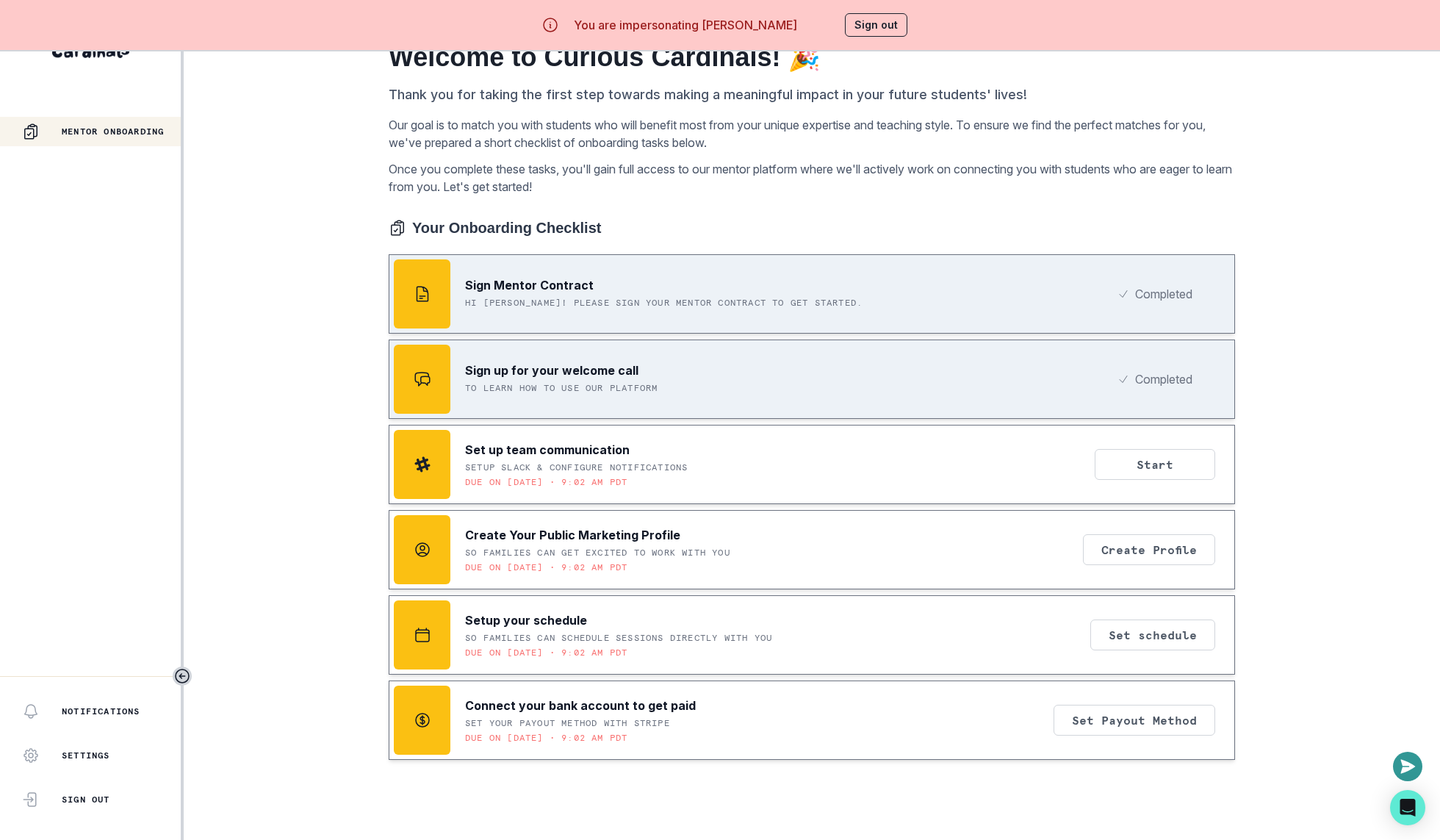 The height and width of the screenshot is (840, 1440). What do you see at coordinates (618, 638) in the screenshot?
I see `p: SO FAMILIES CAN SCHEDULE SESSIONS DIRECTLY WITH YOU` at bounding box center [618, 638].